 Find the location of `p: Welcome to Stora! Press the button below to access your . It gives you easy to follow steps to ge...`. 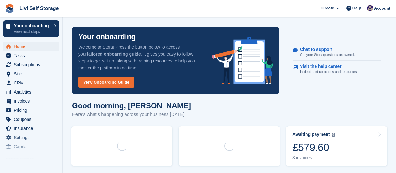

p: Welcome to Stora! Press the button below to access your . It gives you easy to follow steps to ge... is located at coordinates (140, 57).